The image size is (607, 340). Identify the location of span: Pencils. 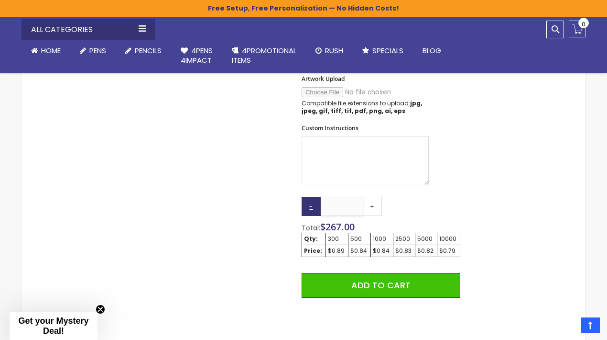
(148, 50).